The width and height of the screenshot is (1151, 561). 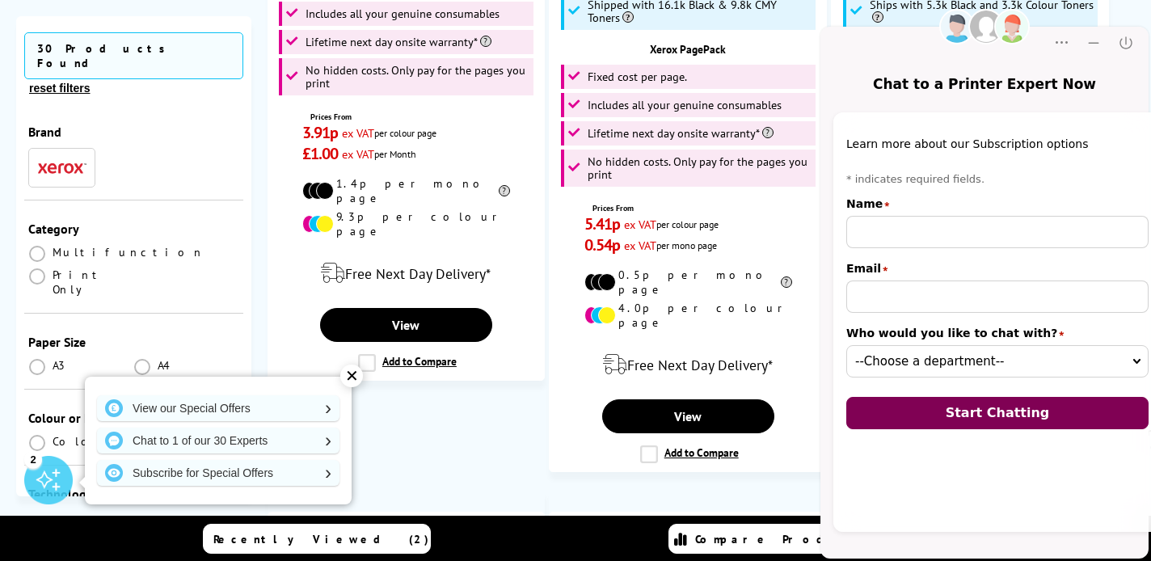 I want to click on span: 5.41p, so click(x=602, y=224).